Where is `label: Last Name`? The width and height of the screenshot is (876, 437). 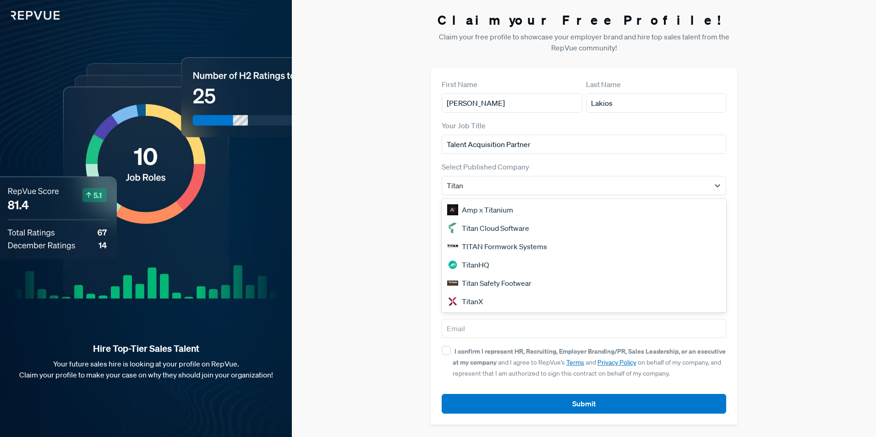 label: Last Name is located at coordinates (604, 84).